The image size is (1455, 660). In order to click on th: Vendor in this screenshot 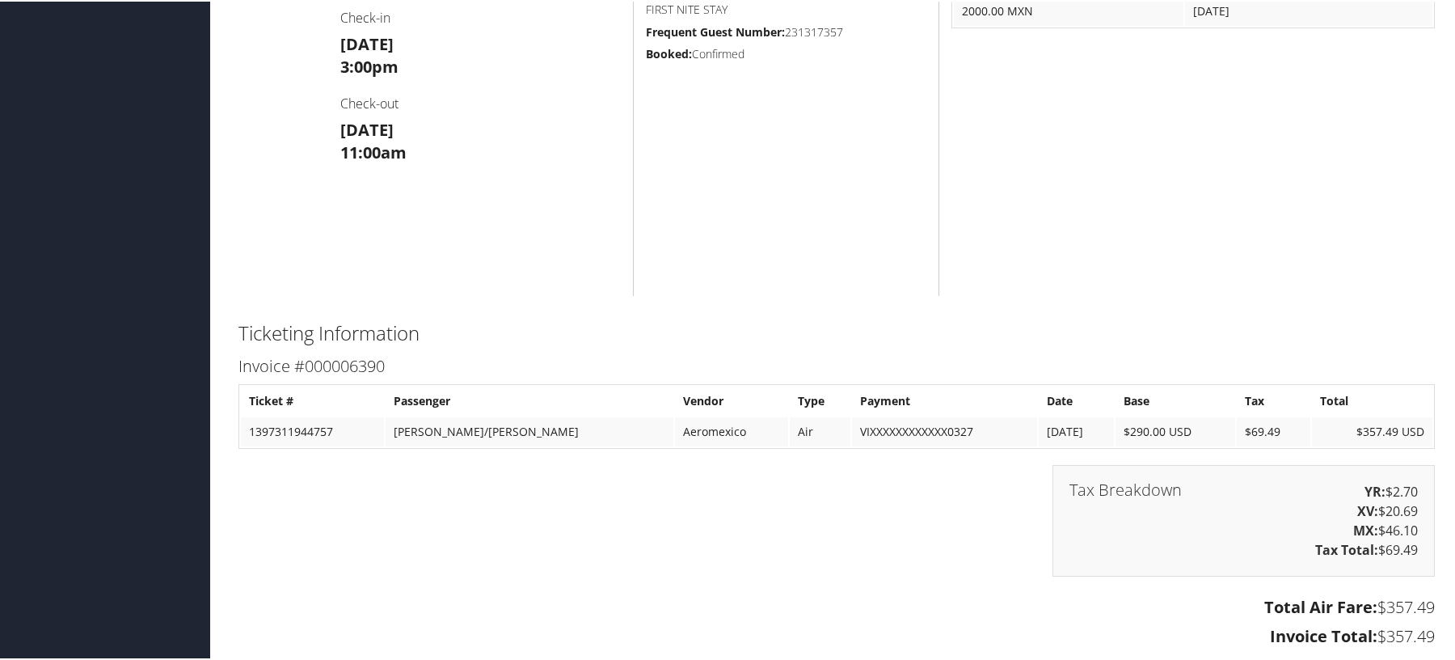, I will do `click(731, 399)`.